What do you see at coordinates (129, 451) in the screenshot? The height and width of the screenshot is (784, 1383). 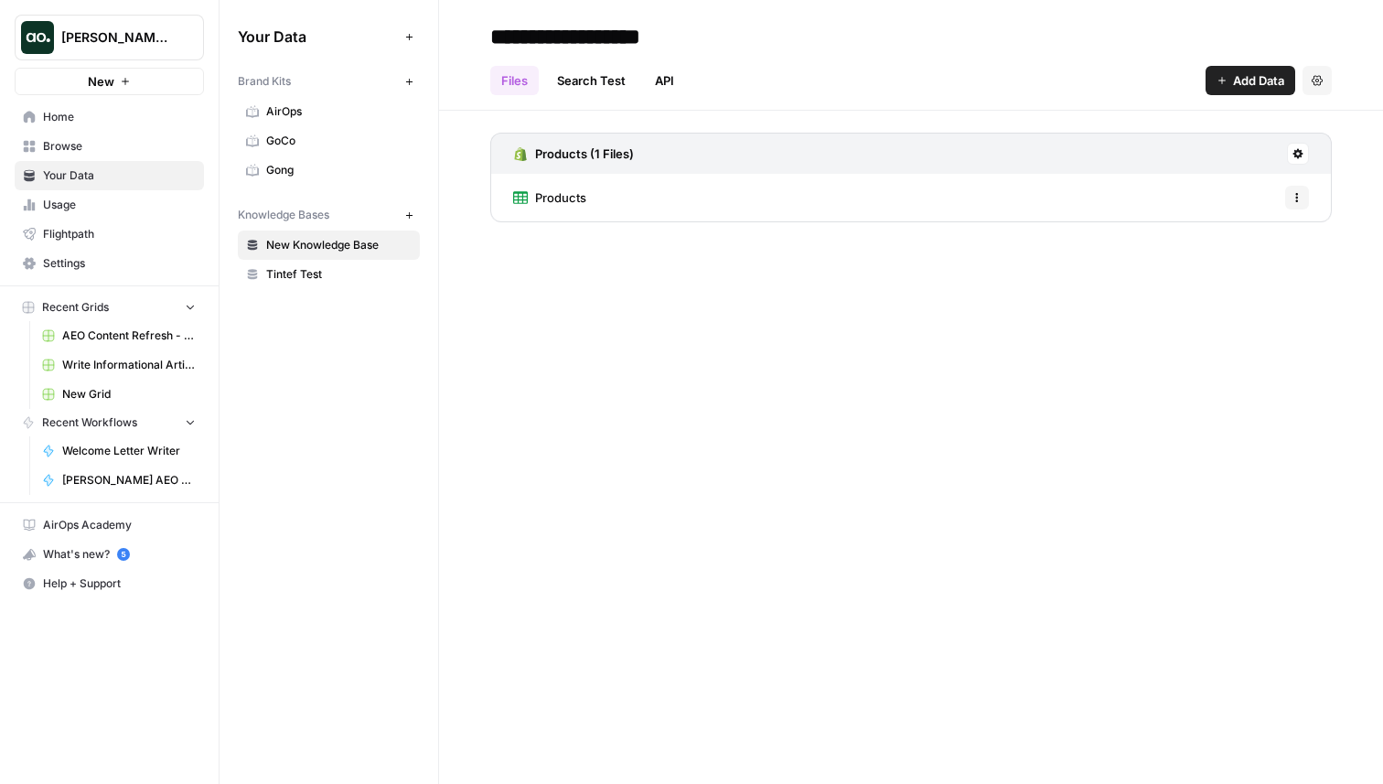 I see `span: Welcome Letter Writer` at bounding box center [129, 451].